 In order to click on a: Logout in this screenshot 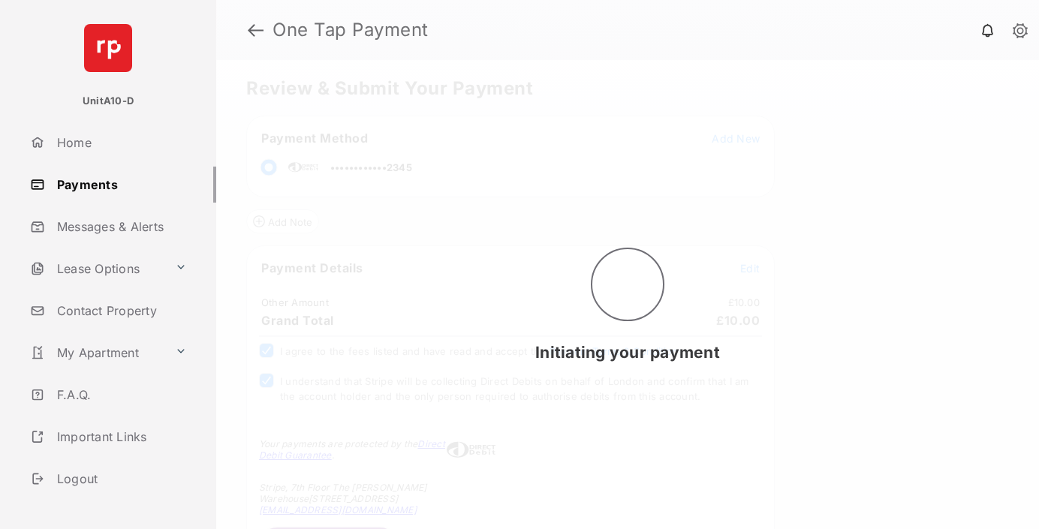, I will do `click(120, 479)`.